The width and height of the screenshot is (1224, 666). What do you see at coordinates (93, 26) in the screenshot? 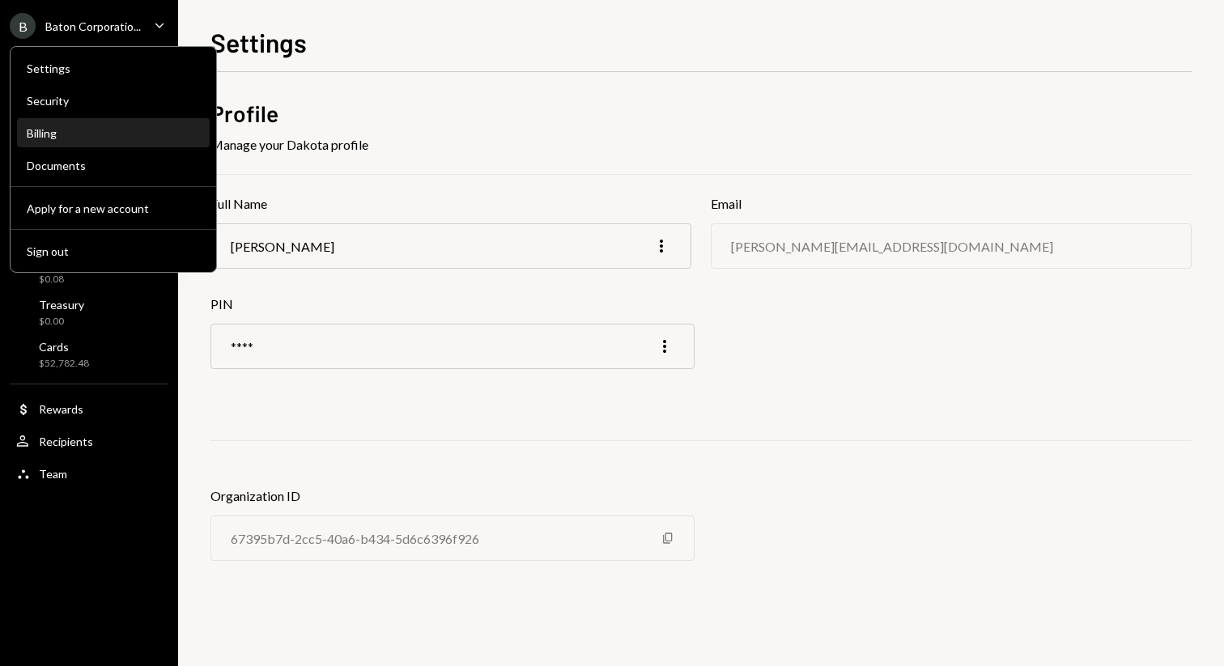
I see `div: Baton Corporatio...` at bounding box center [93, 26].